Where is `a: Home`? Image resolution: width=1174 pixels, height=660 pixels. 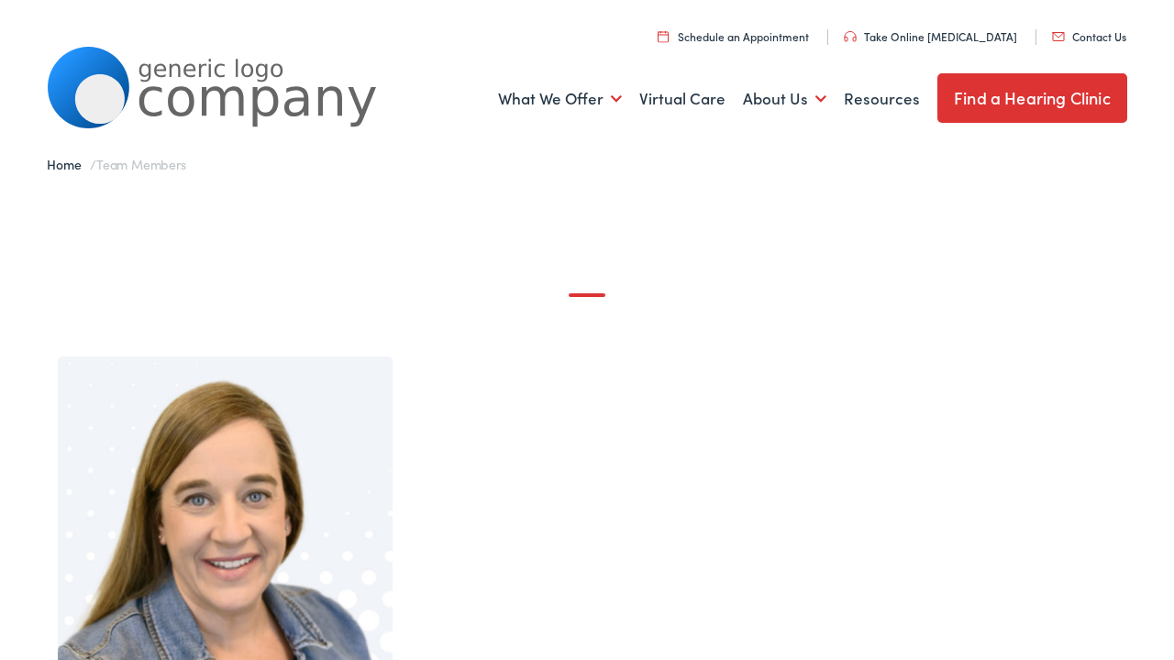 a: Home is located at coordinates (68, 164).